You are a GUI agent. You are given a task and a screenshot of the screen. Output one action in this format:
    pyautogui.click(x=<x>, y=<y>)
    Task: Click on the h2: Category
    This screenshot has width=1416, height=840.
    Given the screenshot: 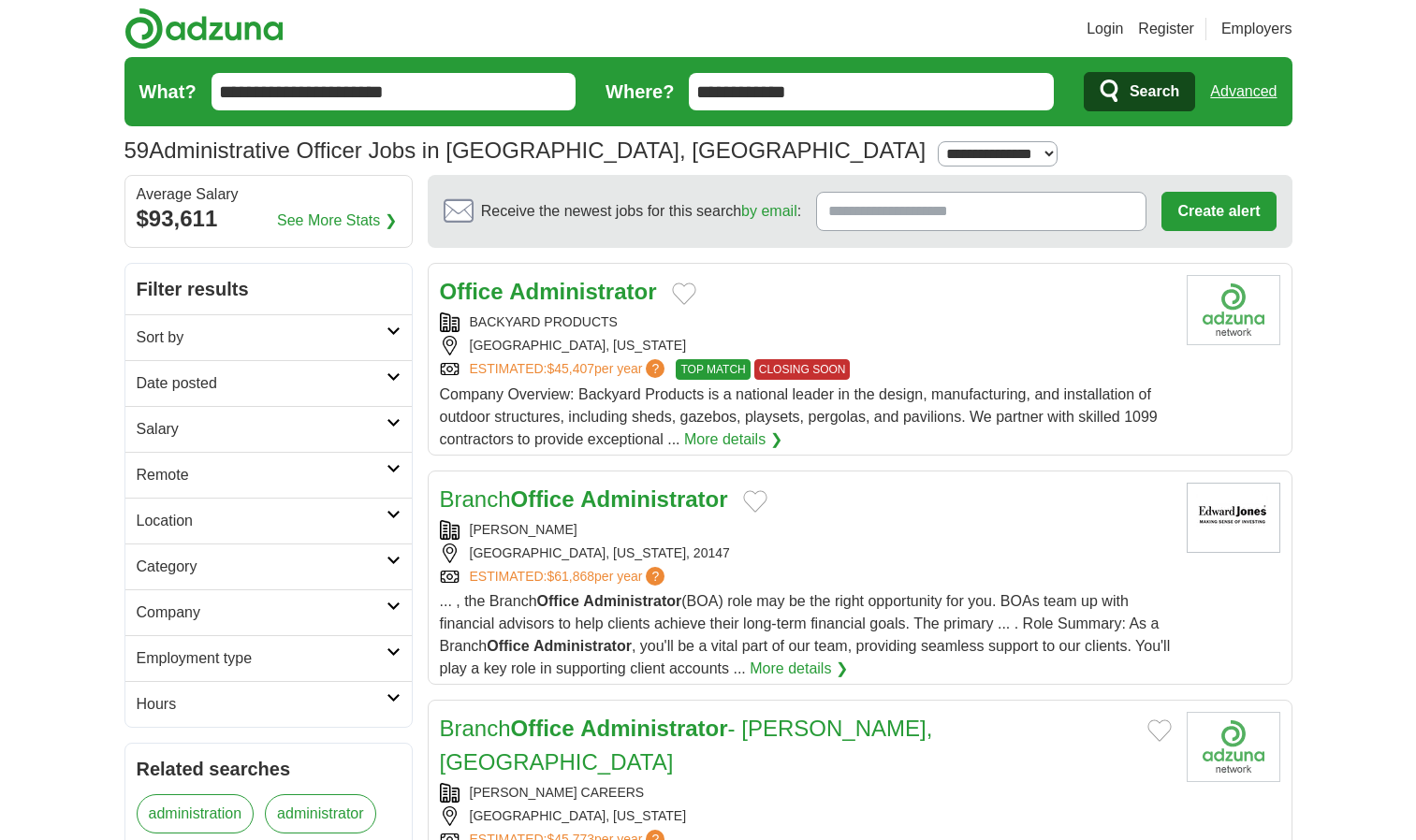 What is the action you would take?
    pyautogui.click(x=261, y=567)
    